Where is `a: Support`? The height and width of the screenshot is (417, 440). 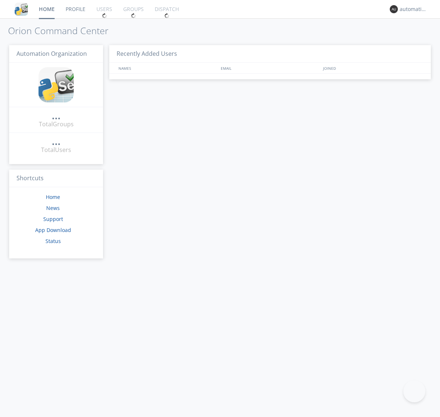
a: Support is located at coordinates (53, 219).